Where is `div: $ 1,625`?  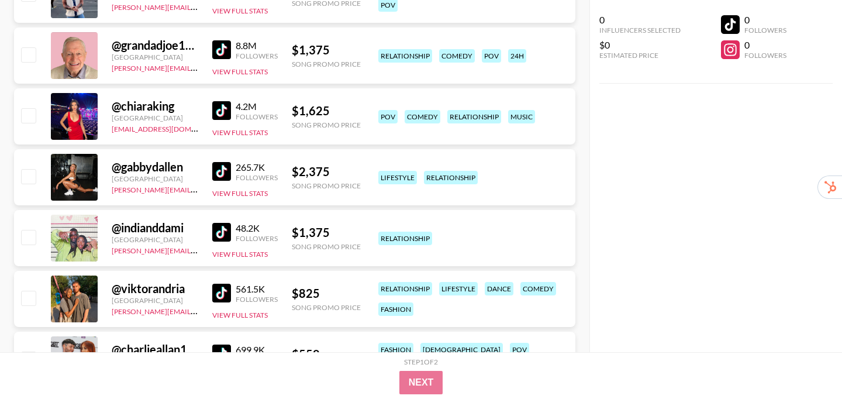 div: $ 1,625 is located at coordinates (326, 111).